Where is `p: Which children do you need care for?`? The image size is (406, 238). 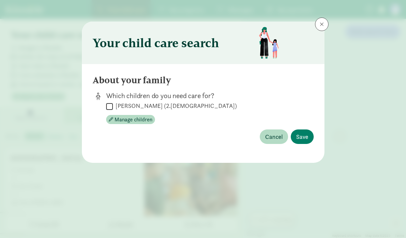
p: Which children do you need care for? is located at coordinates (205, 96).